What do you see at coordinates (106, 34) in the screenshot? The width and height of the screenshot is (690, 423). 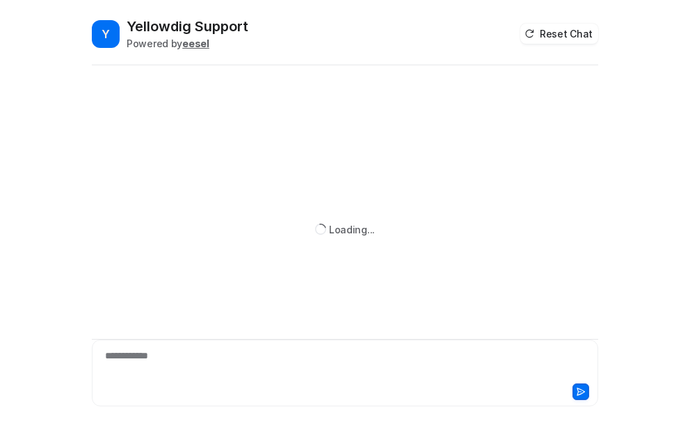 I see `span: Y` at bounding box center [106, 34].